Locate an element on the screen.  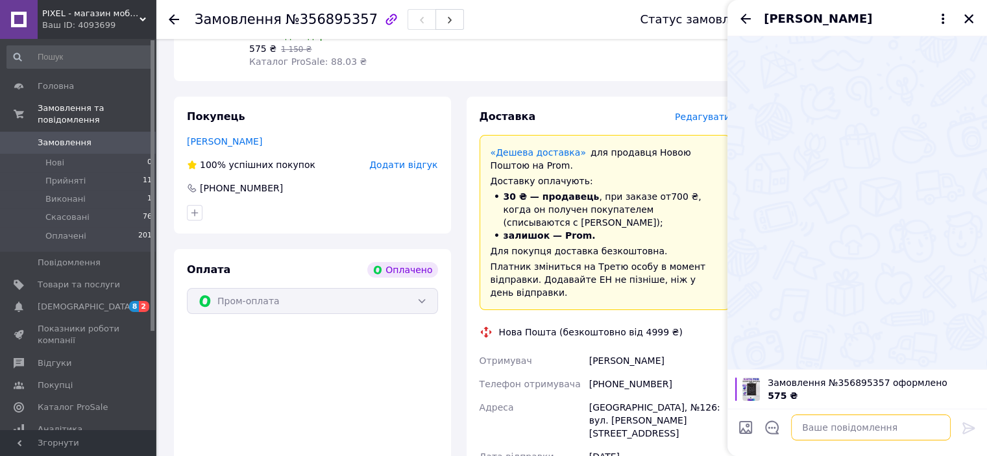
span: Виконані is located at coordinates (66, 199).